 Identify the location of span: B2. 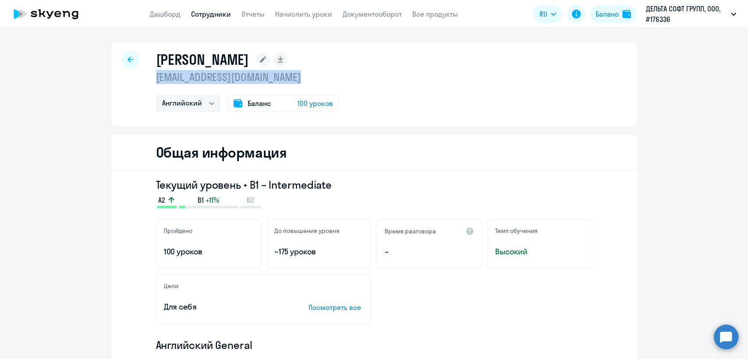
(250, 200).